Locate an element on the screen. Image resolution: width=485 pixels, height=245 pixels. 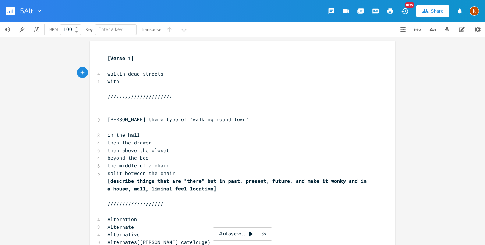
button: New is located at coordinates (405, 11).